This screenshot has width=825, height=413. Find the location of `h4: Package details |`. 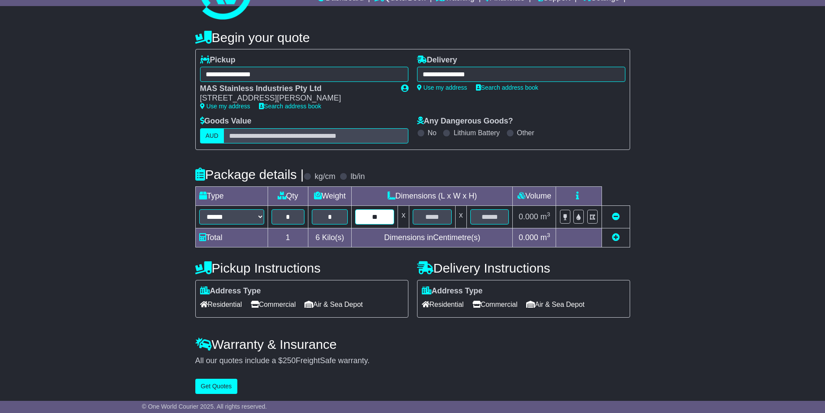

h4: Package details | is located at coordinates (249, 174).